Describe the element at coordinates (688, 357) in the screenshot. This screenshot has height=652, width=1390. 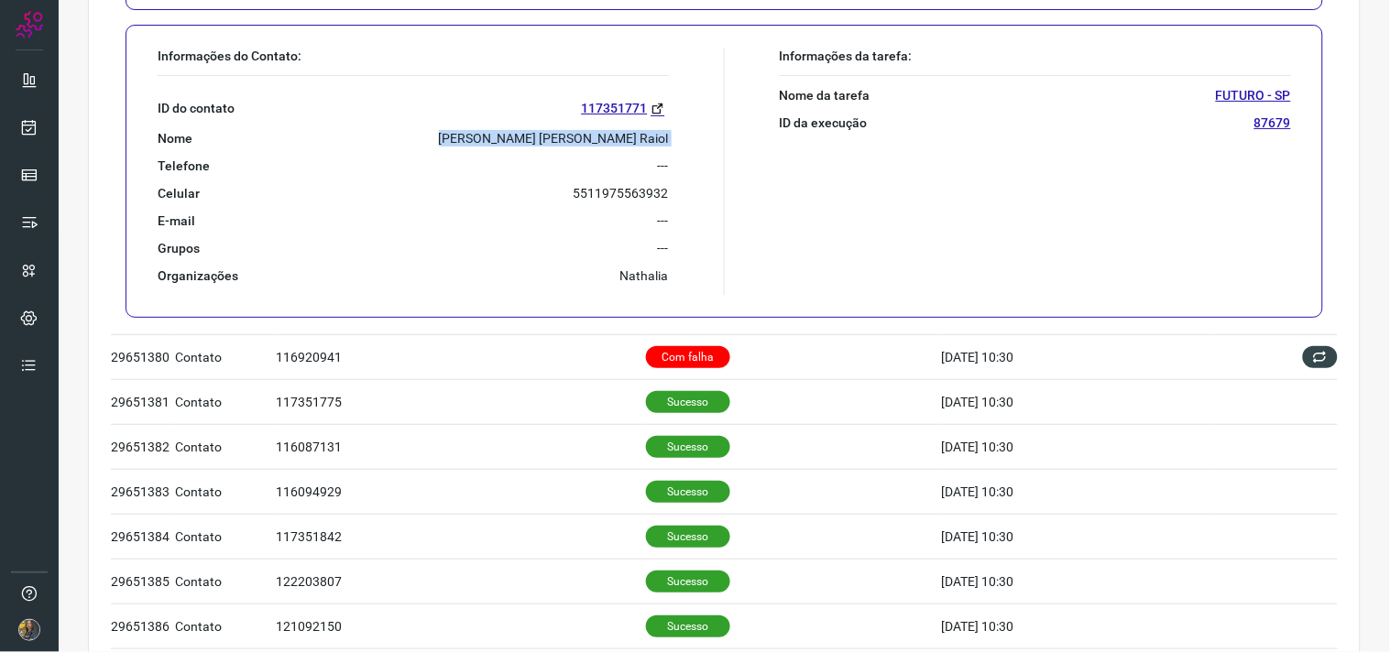
I see `p: Com falha` at that location.